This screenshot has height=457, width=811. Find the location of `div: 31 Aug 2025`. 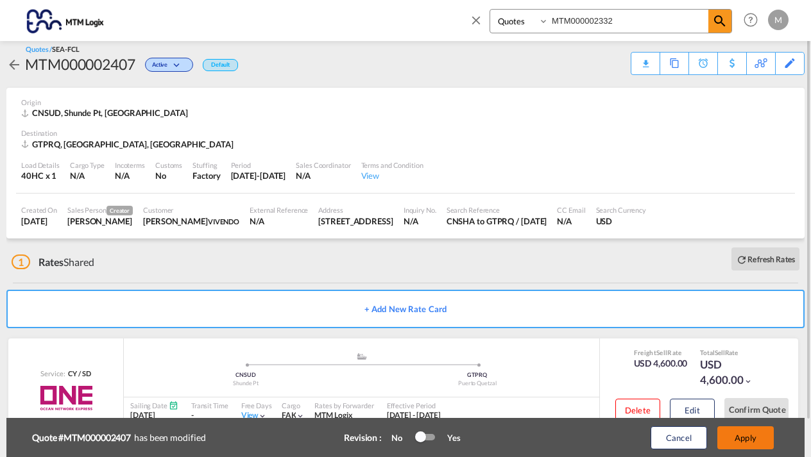

div: 31 Aug 2025 is located at coordinates (259, 176).